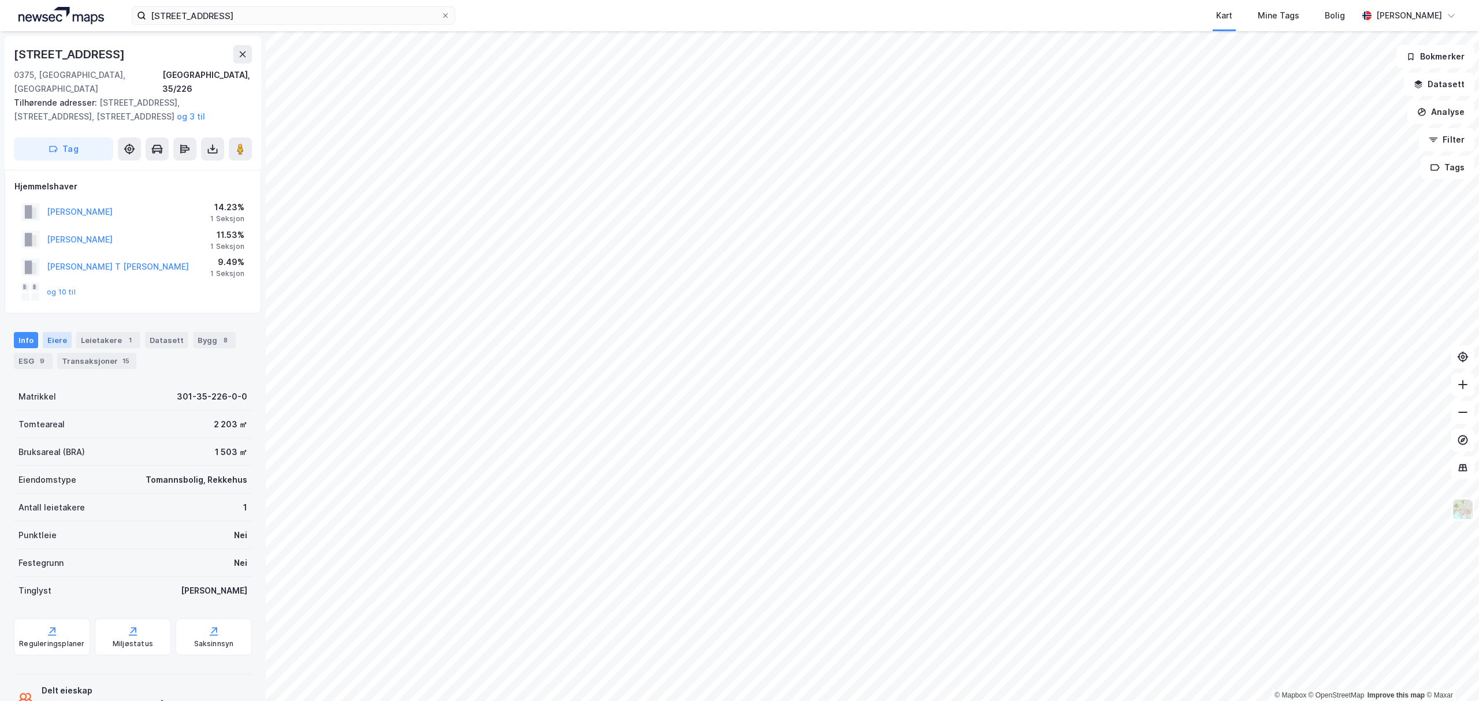  What do you see at coordinates (214, 644) in the screenshot?
I see `div: Saksinnsyn` at bounding box center [214, 644].